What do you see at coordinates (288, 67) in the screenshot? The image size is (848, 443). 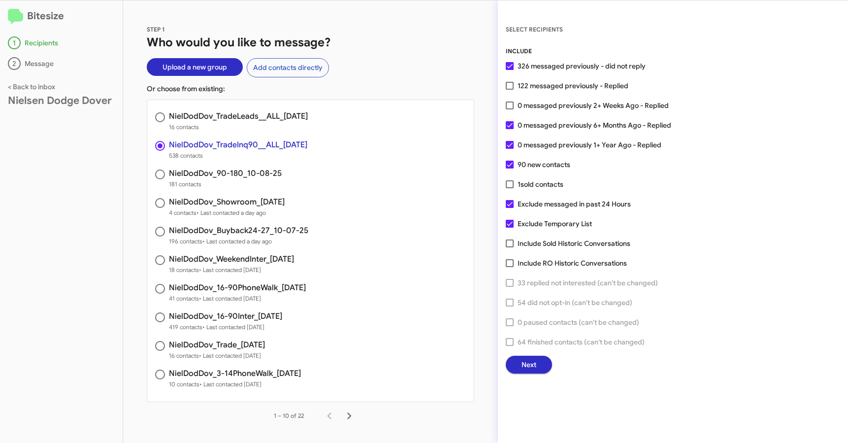 I see `button: Add contacts directly` at bounding box center [288, 67].